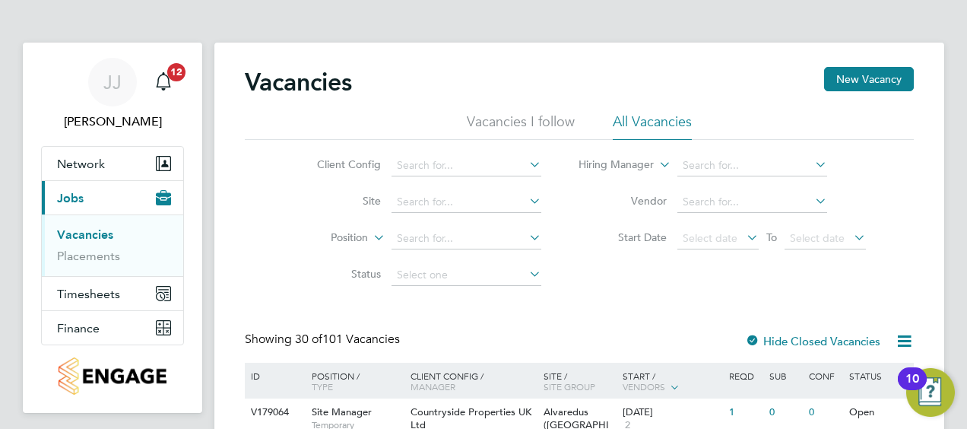 The image size is (967, 429). Describe the element at coordinates (745, 412) in the screenshot. I see `div: 1` at that location.